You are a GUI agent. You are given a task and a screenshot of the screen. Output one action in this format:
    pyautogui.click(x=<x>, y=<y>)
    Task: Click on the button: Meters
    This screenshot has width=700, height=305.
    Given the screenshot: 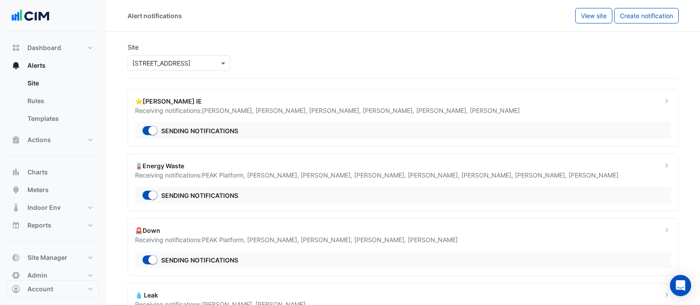 What is the action you would take?
    pyautogui.click(x=53, y=190)
    